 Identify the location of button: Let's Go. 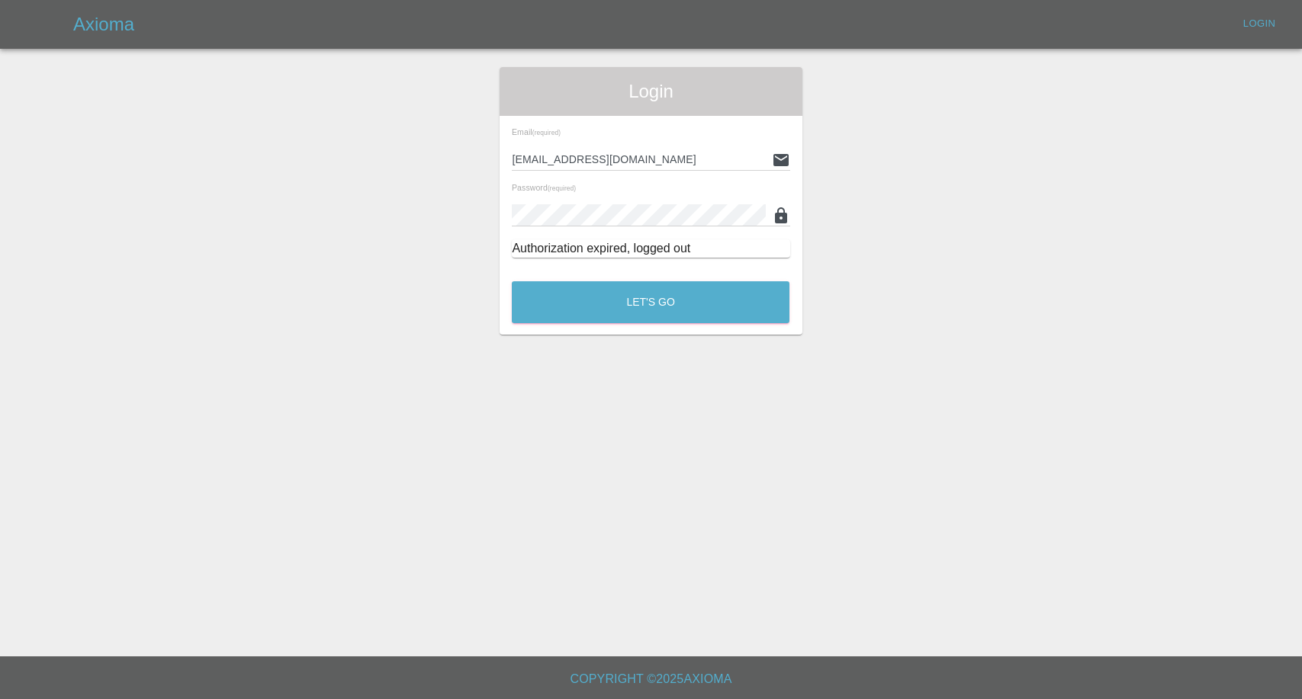
(650, 302).